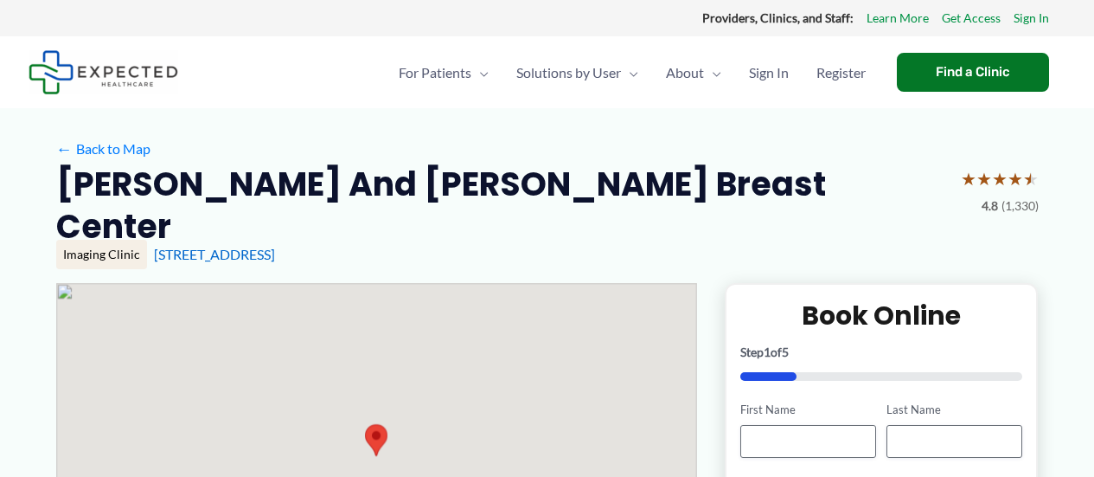 This screenshot has height=477, width=1094. Describe the element at coordinates (444, 73) in the screenshot. I see `a: For PatientsMenu Toggle` at that location.